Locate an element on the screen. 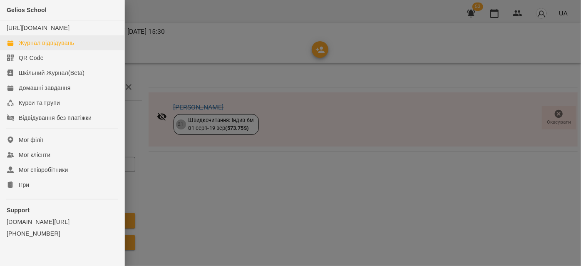 This screenshot has height=266, width=581. span: Gelios School is located at coordinates (27, 10).